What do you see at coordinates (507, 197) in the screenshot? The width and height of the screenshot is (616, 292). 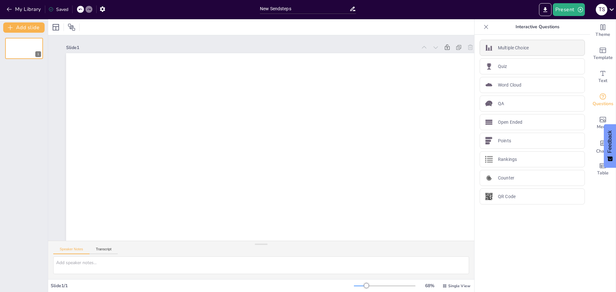 I see `p: QR Code` at bounding box center [507, 197].